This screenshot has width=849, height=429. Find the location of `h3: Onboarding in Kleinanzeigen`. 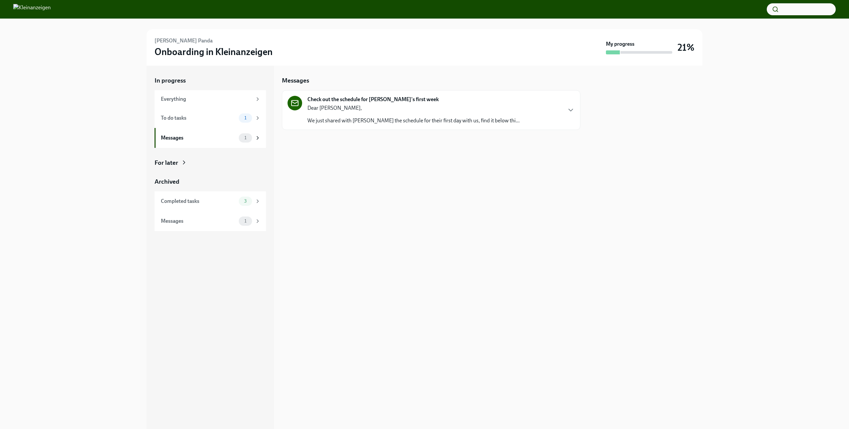

h3: Onboarding in Kleinanzeigen is located at coordinates (214, 52).